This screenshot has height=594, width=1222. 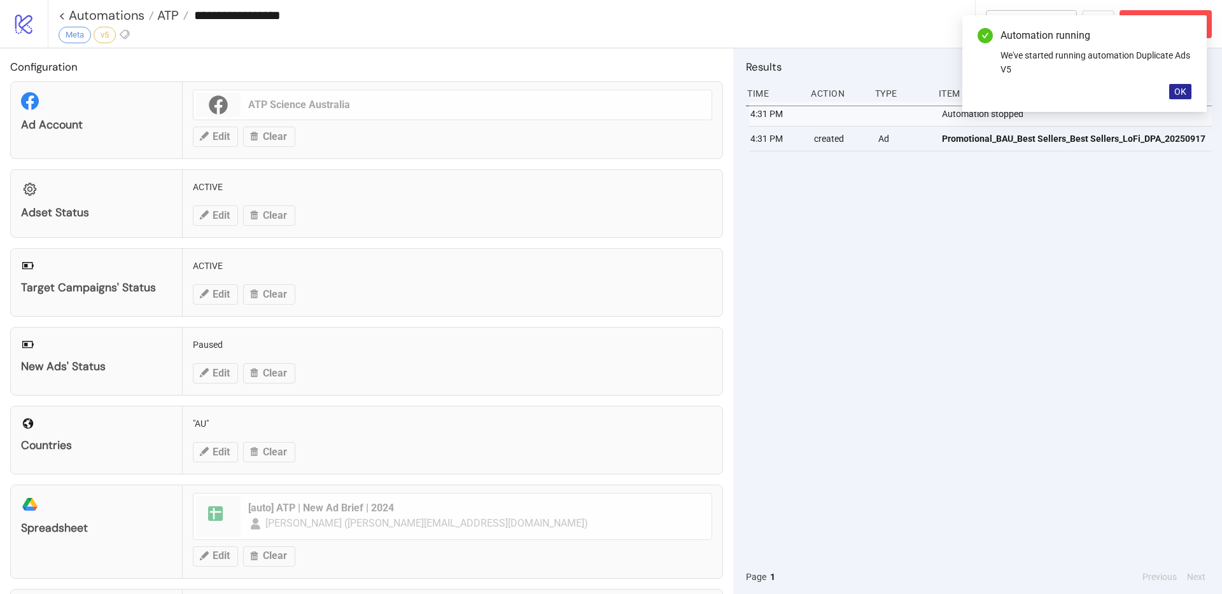 I want to click on span: check-circle, so click(x=985, y=36).